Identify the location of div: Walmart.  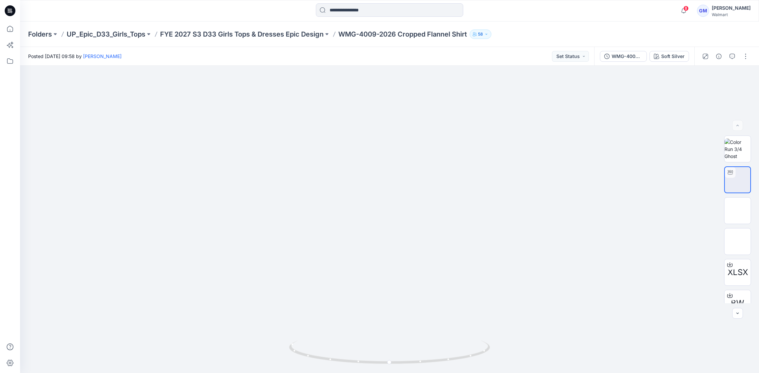
(732, 14).